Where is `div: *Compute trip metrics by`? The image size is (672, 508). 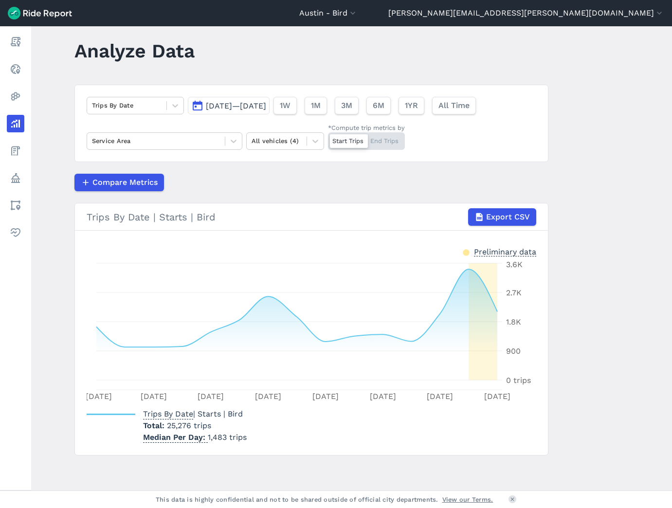 div: *Compute trip metrics by is located at coordinates (367, 128).